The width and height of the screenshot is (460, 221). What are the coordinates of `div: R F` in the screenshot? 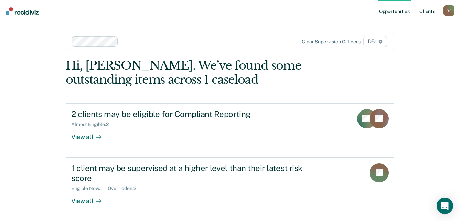 It's located at (449, 11).